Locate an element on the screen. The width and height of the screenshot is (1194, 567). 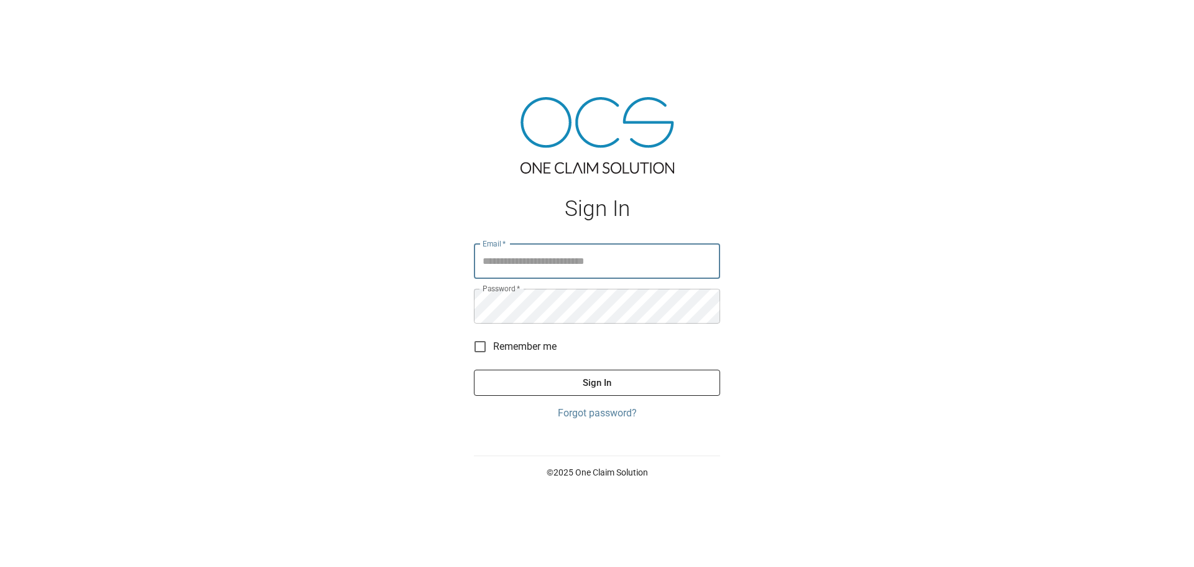
h1: Sign In is located at coordinates (597, 208).